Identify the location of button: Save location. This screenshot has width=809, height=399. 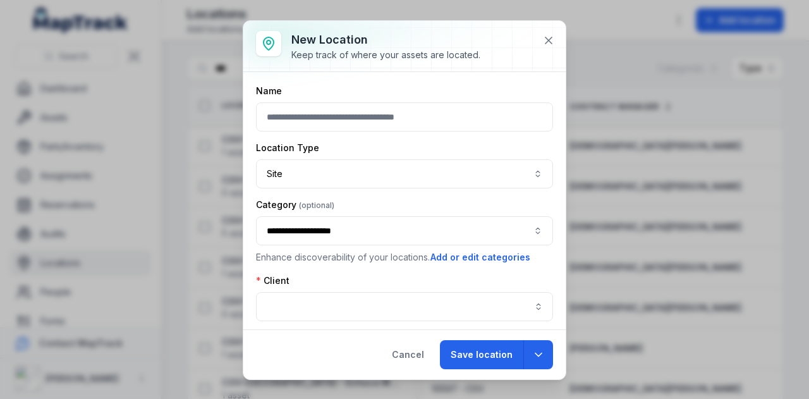
(481, 354).